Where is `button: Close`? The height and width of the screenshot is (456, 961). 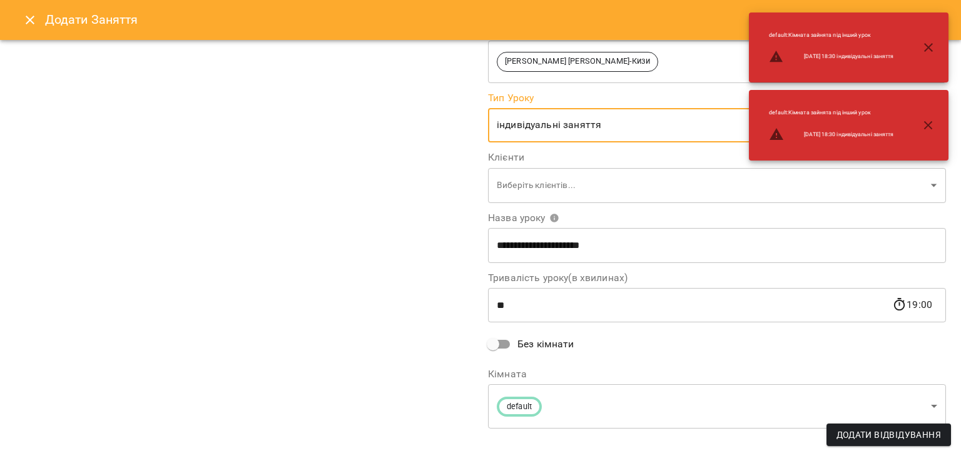 button: Close is located at coordinates (30, 20).